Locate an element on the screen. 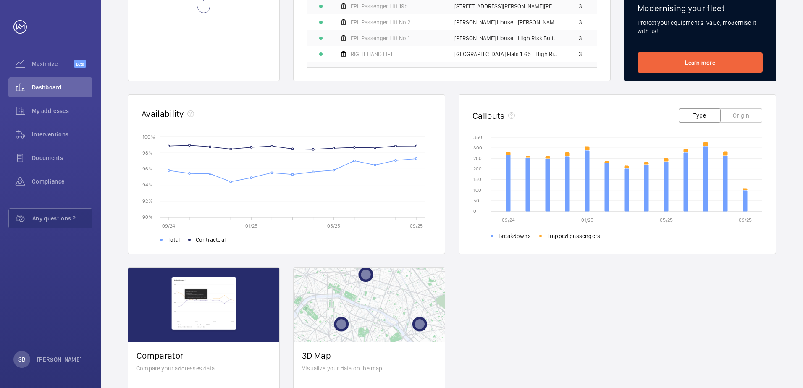  h2: Comparator is located at coordinates (204, 355).